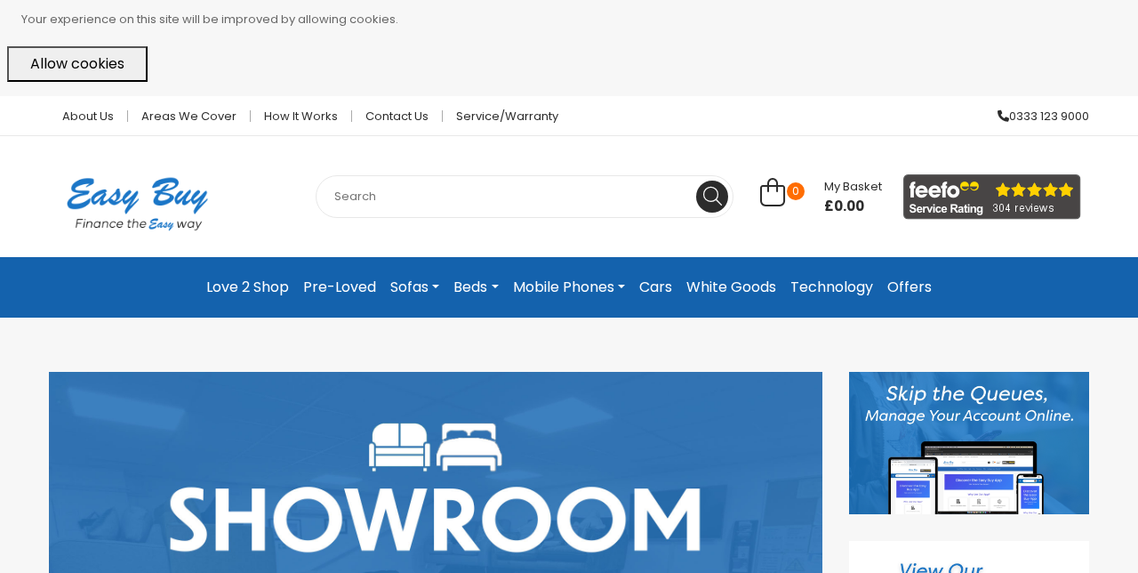 This screenshot has width=1138, height=573. Describe the element at coordinates (189, 116) in the screenshot. I see `a: Areas we cover` at that location.